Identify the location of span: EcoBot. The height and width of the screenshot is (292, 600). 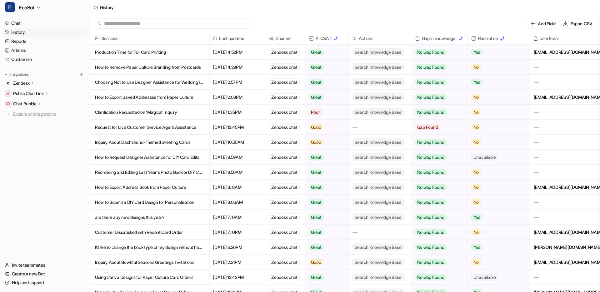
(27, 7).